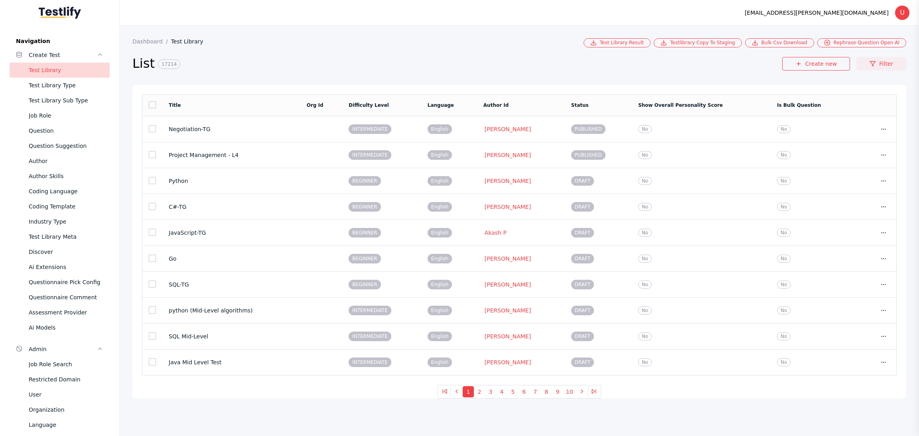  Describe the element at coordinates (59, 380) in the screenshot. I see `a: Restricted Domain` at that location.